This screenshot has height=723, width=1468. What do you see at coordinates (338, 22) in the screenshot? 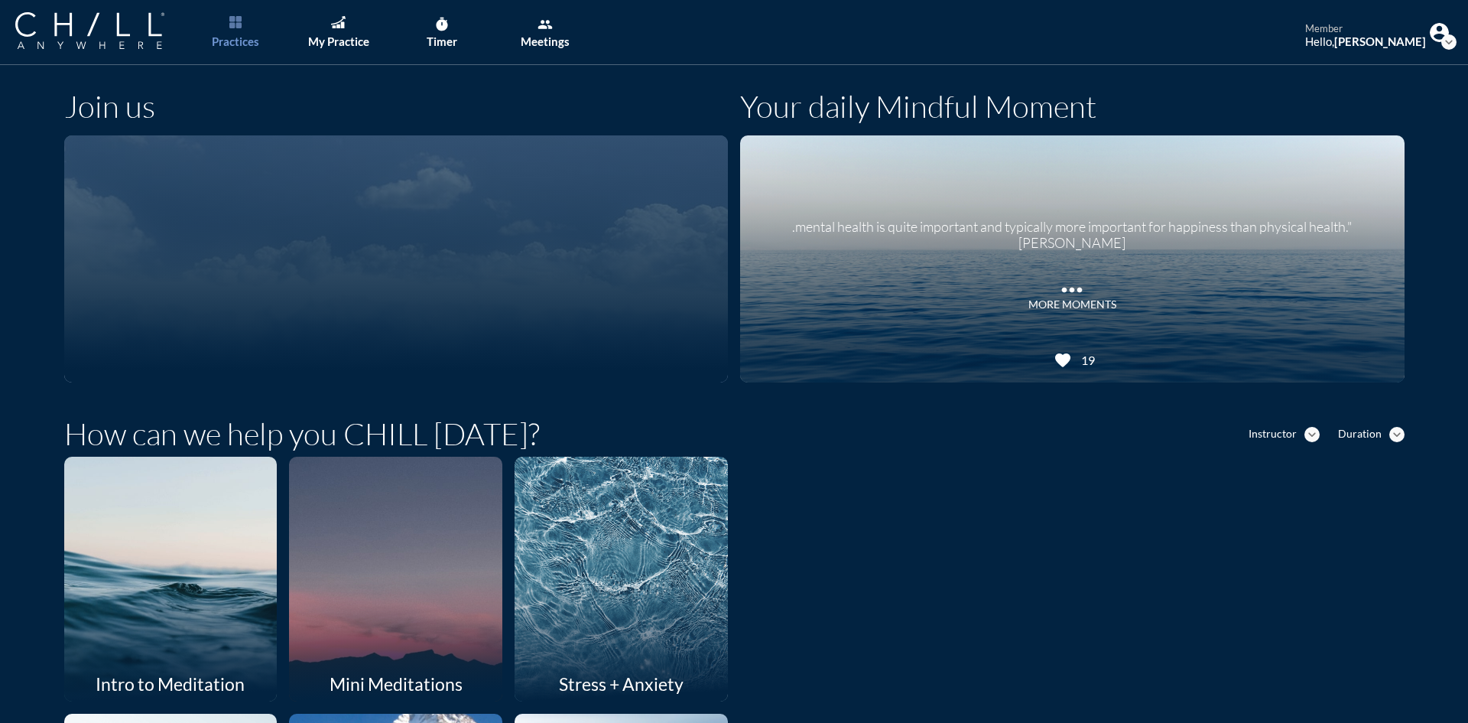
I see `img: Graph` at bounding box center [338, 22].